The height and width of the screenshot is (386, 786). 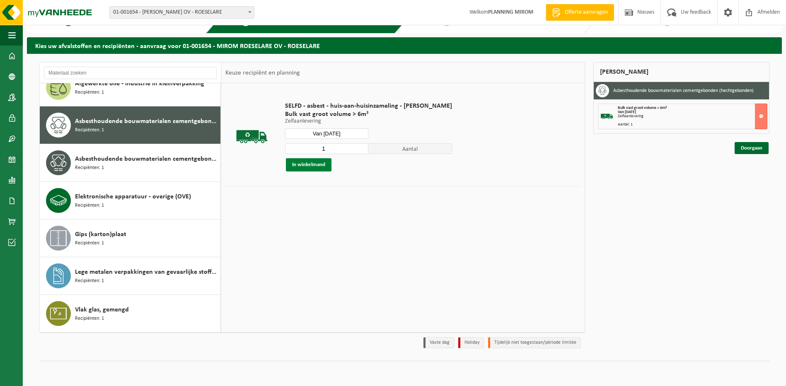 I want to click on a: Doorgaan, so click(x=752, y=148).